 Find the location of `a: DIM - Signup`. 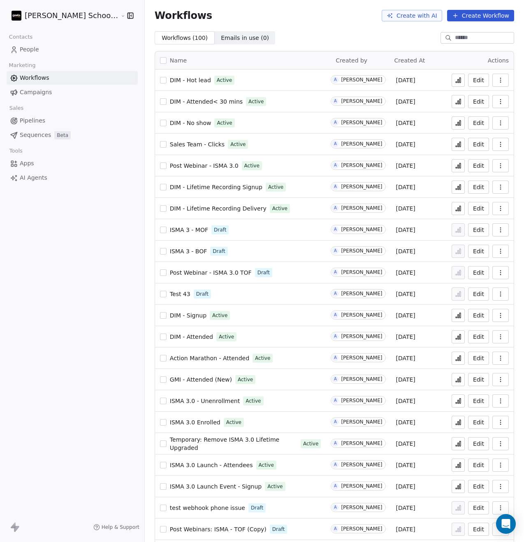

a: DIM - Signup is located at coordinates (188, 315).